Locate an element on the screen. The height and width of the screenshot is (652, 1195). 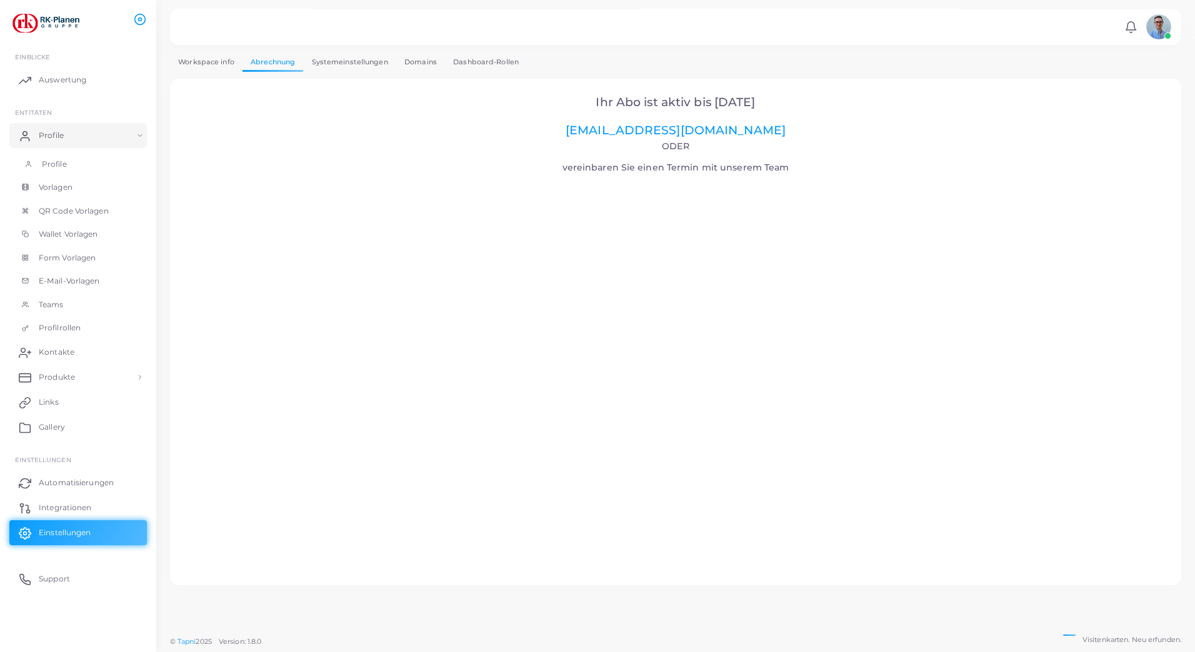
a: Workspace info is located at coordinates (206, 62).